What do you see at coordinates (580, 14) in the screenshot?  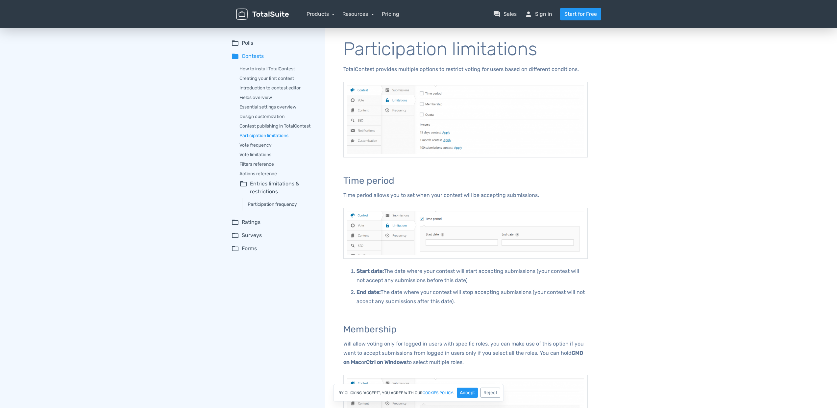 I see `a: Start for Free` at bounding box center [580, 14].